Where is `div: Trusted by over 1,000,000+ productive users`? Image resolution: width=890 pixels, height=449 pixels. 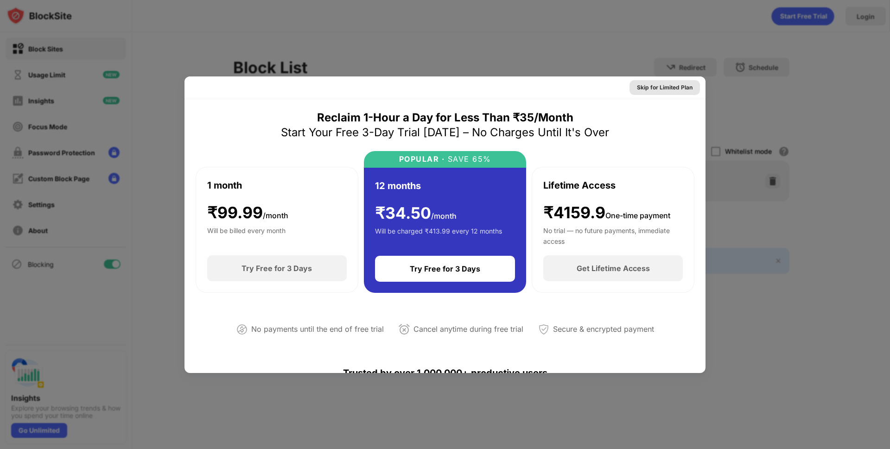
div: Trusted by over 1,000,000+ productive users is located at coordinates (445, 373).